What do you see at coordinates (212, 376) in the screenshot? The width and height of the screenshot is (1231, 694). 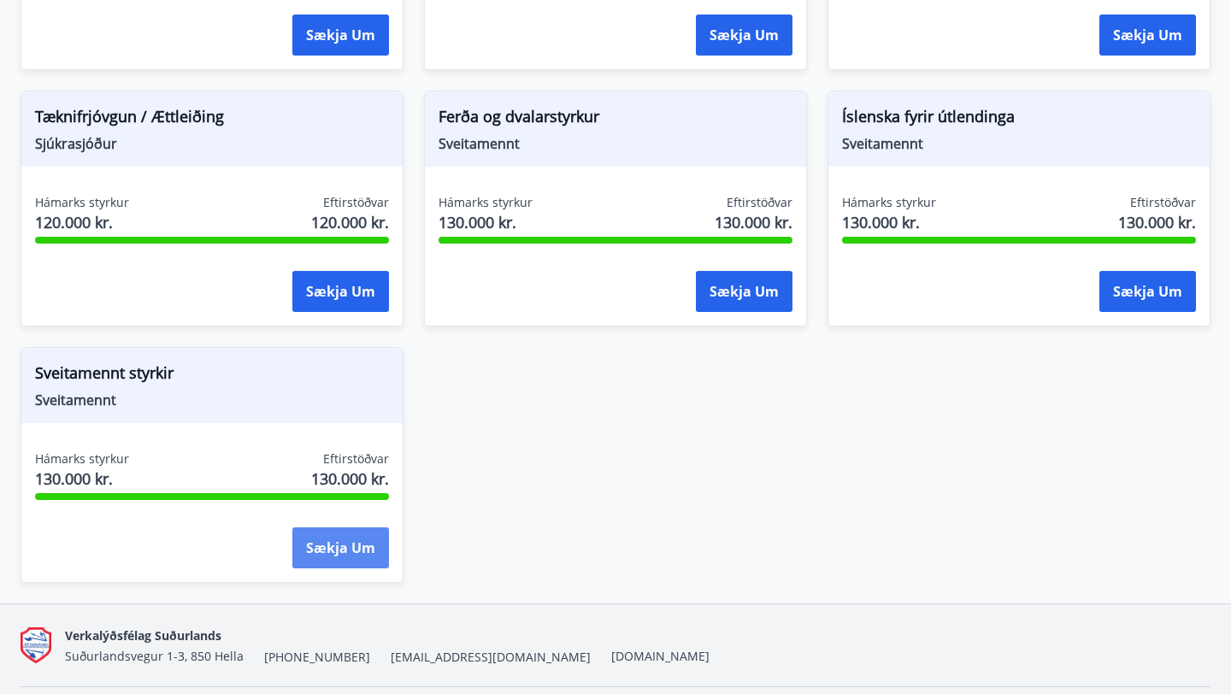 I see `span: Sveitamennt styrkir` at bounding box center [212, 376].